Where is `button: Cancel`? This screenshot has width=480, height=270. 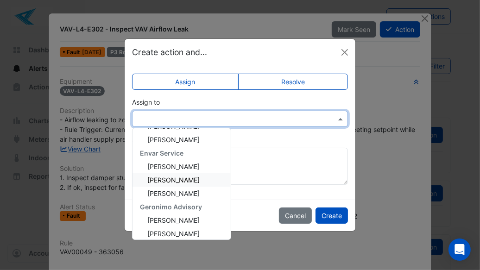
button: Cancel is located at coordinates (295, 215).